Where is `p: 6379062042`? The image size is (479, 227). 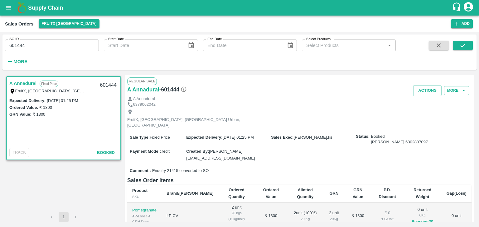
p: 6379062042 is located at coordinates (144, 105).